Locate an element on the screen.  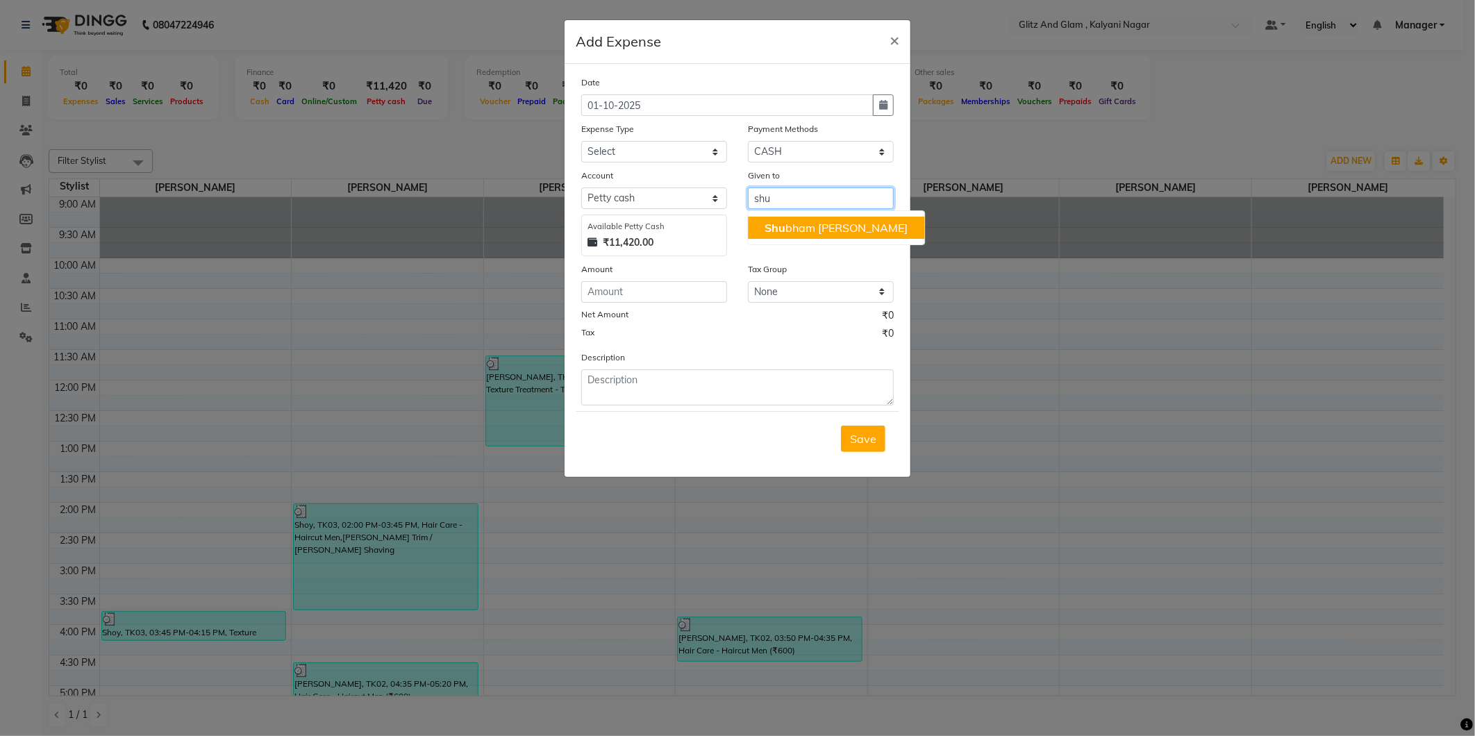
label: Payment Methods is located at coordinates (783, 129).